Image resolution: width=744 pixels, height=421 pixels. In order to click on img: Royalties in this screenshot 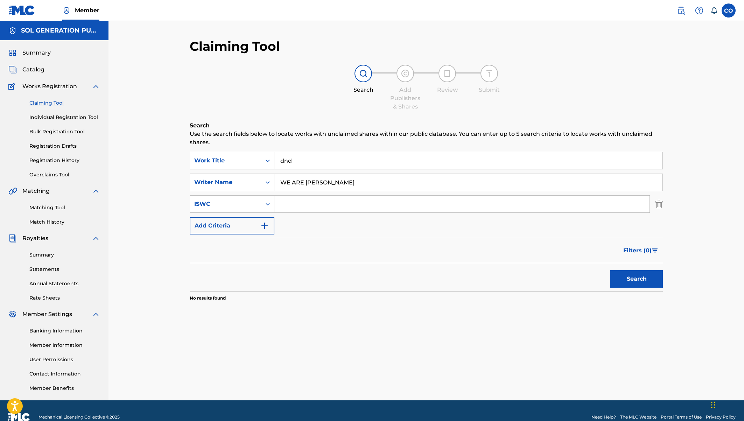, I will do `click(13, 238)`.